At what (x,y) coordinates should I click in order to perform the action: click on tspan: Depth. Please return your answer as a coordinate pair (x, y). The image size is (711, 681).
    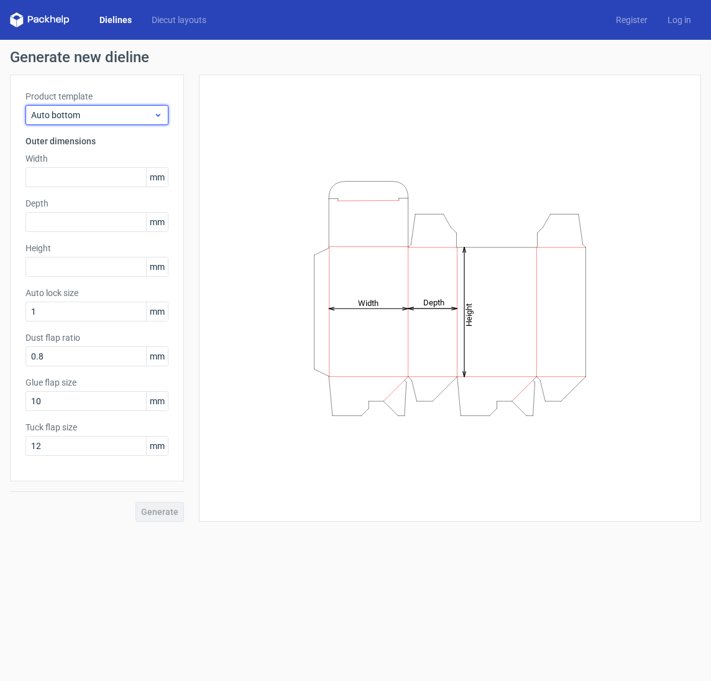
    Looking at the image, I should click on (434, 302).